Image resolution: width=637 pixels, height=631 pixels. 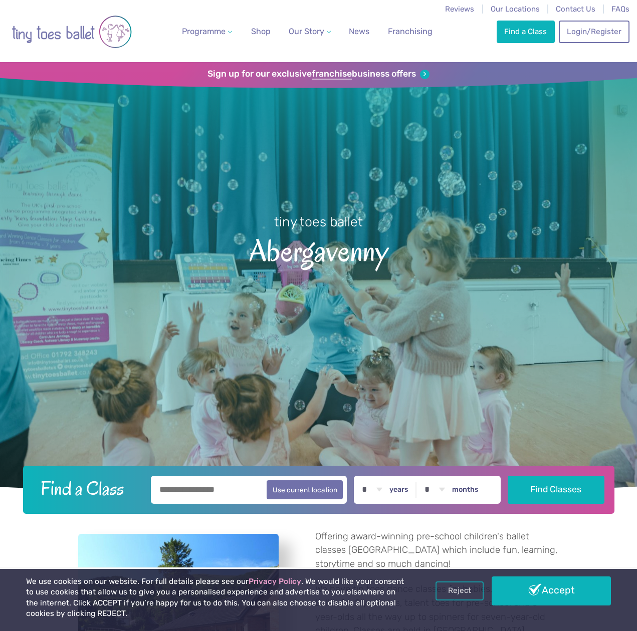 What do you see at coordinates (72, 32) in the screenshot?
I see `img: tiny toes ballet` at bounding box center [72, 32].